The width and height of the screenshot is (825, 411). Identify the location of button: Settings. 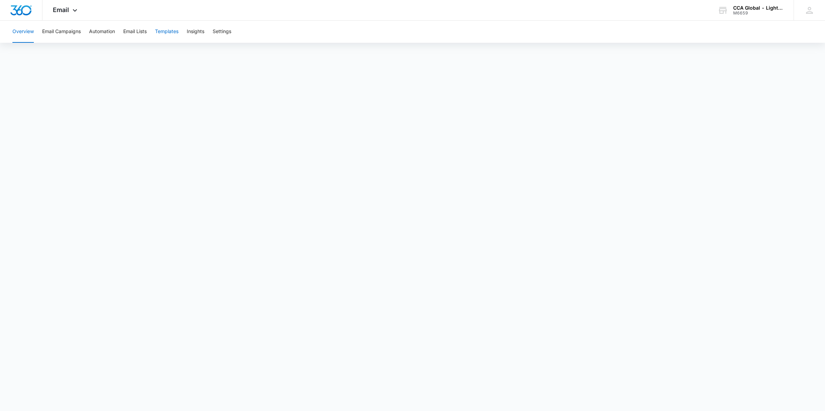
(222, 32).